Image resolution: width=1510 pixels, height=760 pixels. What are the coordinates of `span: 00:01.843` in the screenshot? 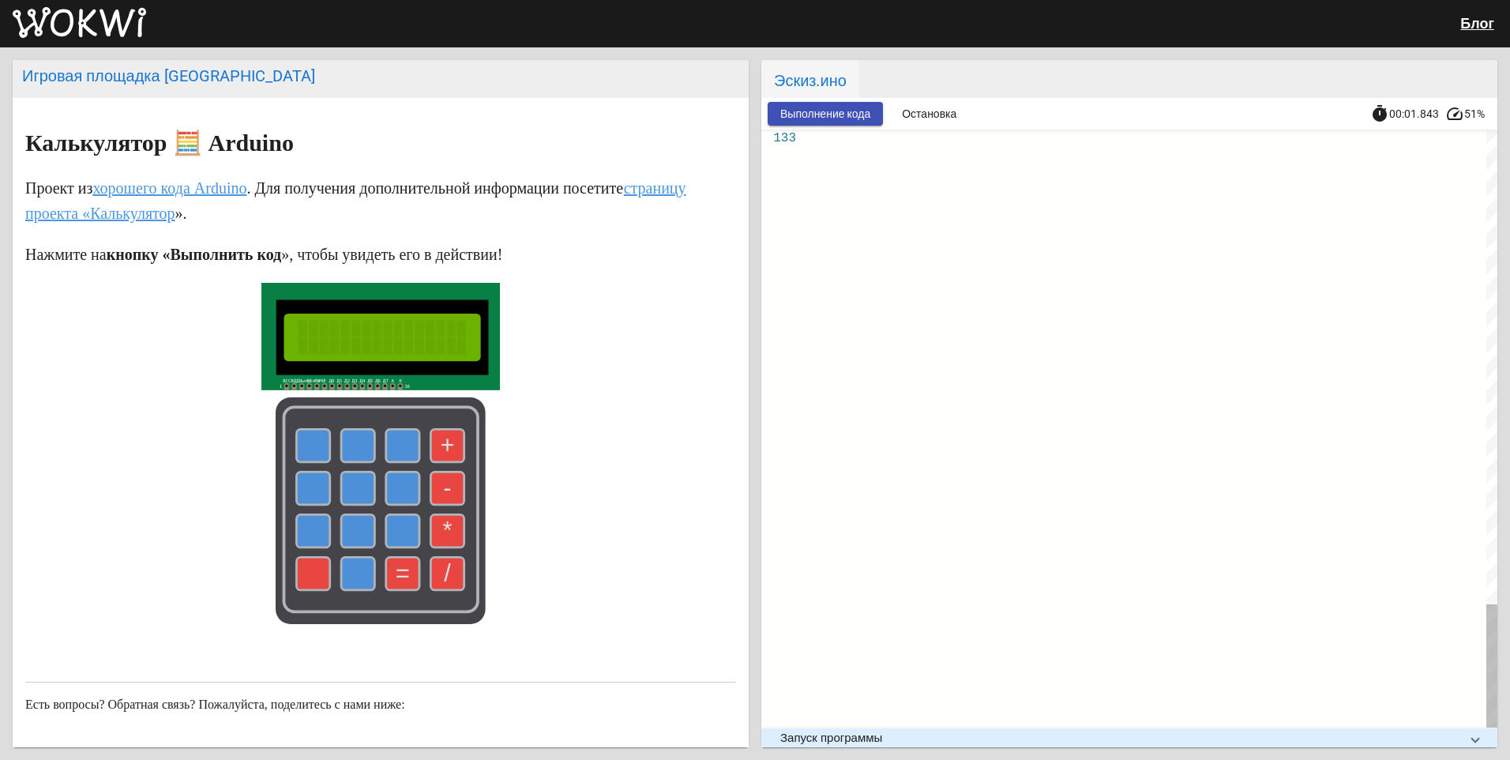 It's located at (1414, 114).